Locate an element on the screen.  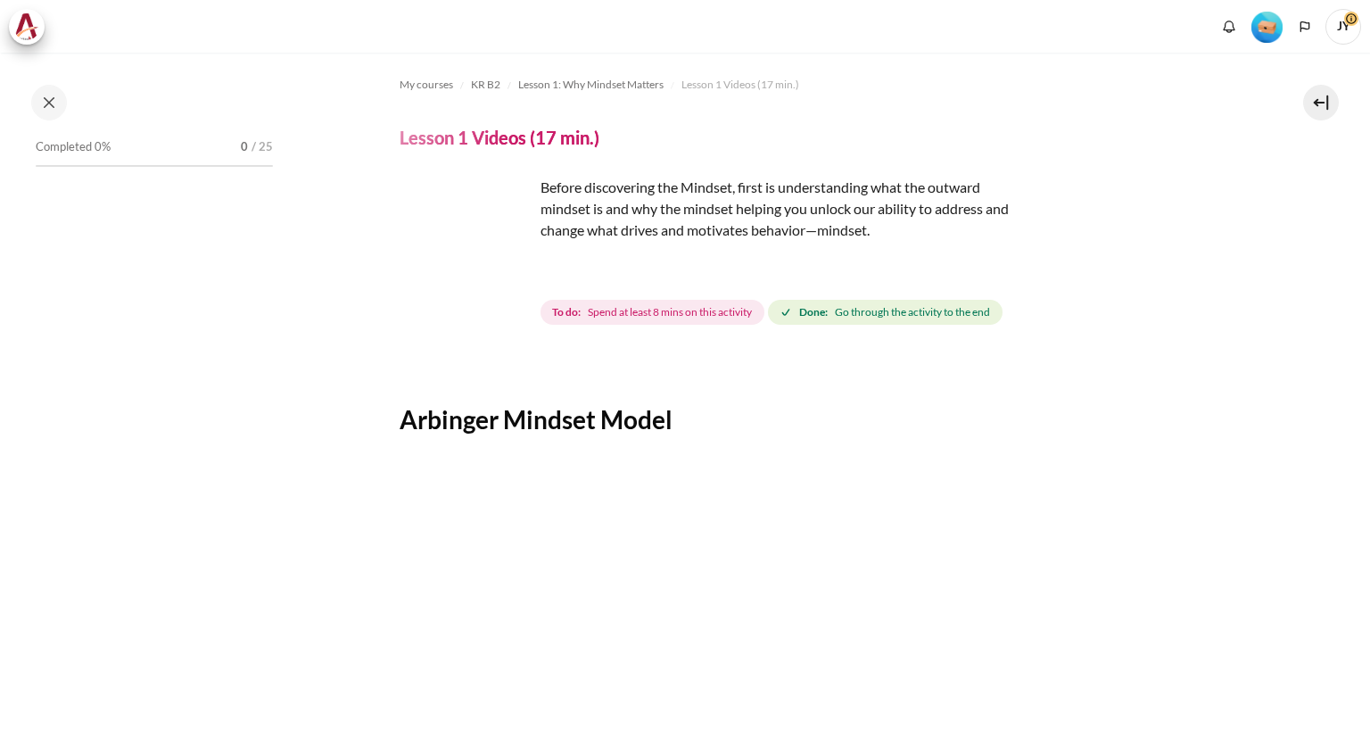
div: Completion requirements for Lesson 1 Videos (17 min.) is located at coordinates (773, 312).